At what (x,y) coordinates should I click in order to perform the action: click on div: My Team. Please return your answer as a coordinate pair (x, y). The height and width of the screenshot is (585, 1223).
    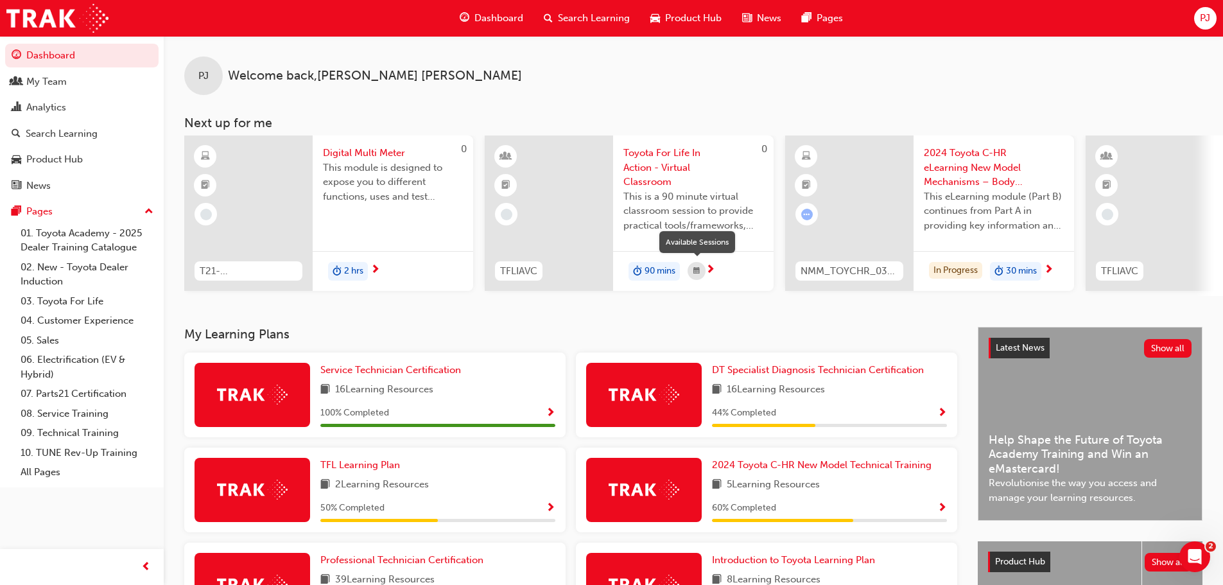
    Looking at the image, I should click on (46, 82).